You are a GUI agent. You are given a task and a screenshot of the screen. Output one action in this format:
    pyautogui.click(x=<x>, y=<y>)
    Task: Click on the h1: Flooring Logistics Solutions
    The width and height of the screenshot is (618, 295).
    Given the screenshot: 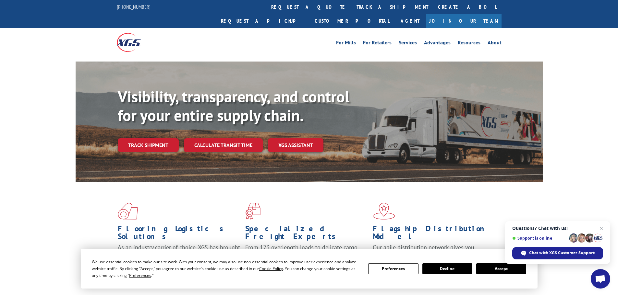 What is the action you would take?
    pyautogui.click(x=179, y=234)
    